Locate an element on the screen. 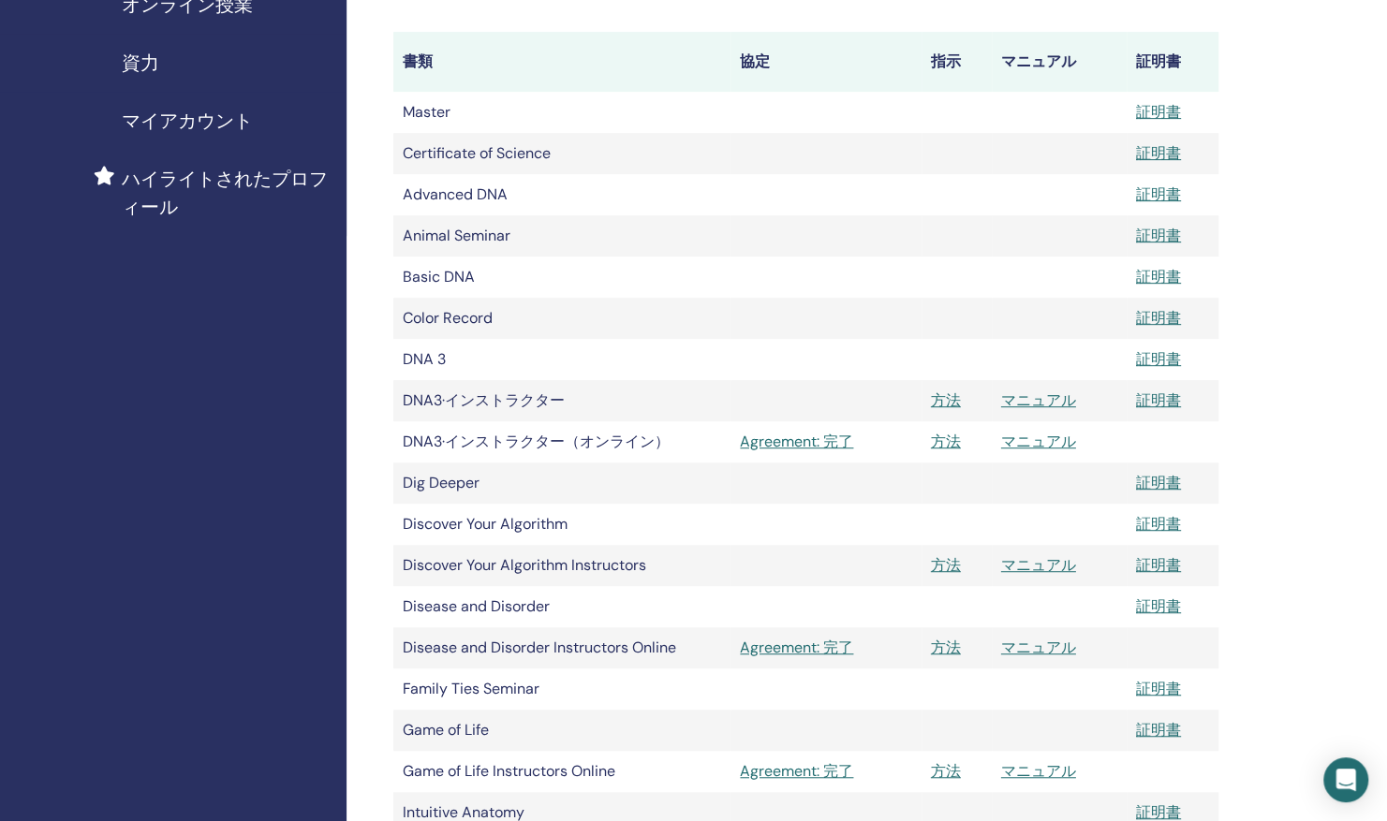 The image size is (1387, 821). td: Discover Your Algorithm Instructors is located at coordinates (562, 566).